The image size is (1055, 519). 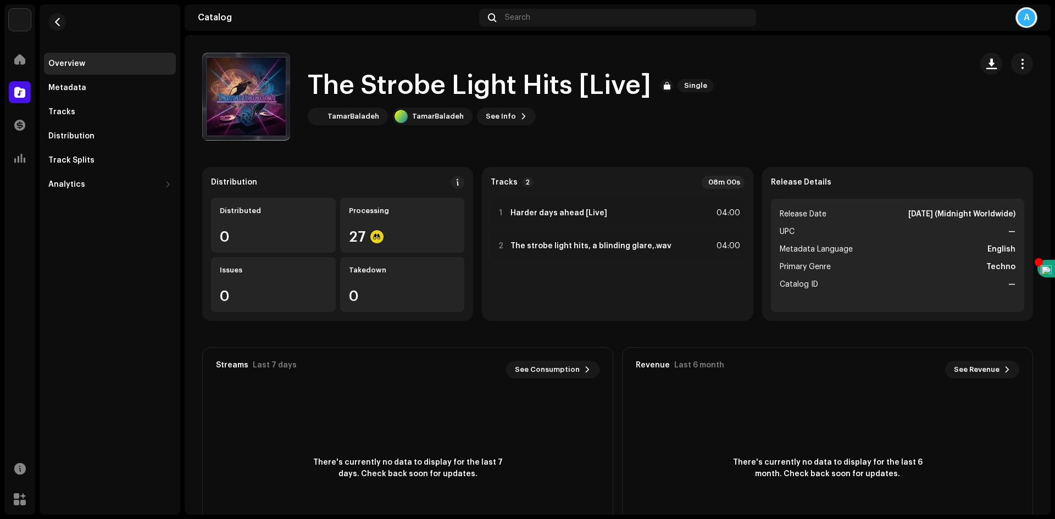 I want to click on div: Metadata, so click(x=67, y=88).